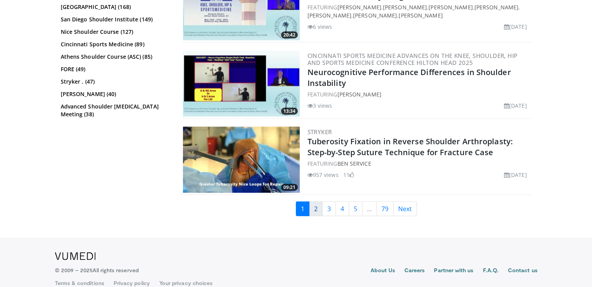 The image size is (592, 287). Describe the element at coordinates (412, 59) in the screenshot. I see `a: Cincinnati Sports Medicine Advances on the Knee, Shoulder, Hip and Sports Medicine Conference Hil...` at that location.